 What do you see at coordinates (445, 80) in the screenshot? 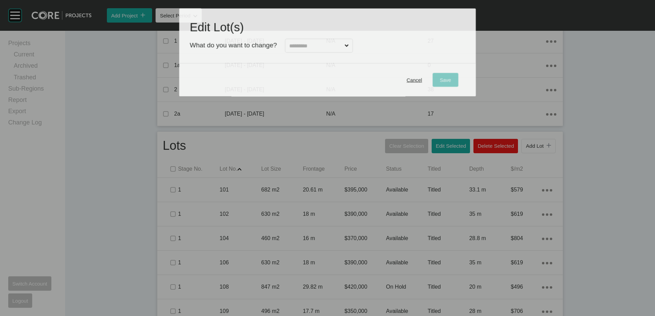
I see `span: Save` at bounding box center [445, 80].